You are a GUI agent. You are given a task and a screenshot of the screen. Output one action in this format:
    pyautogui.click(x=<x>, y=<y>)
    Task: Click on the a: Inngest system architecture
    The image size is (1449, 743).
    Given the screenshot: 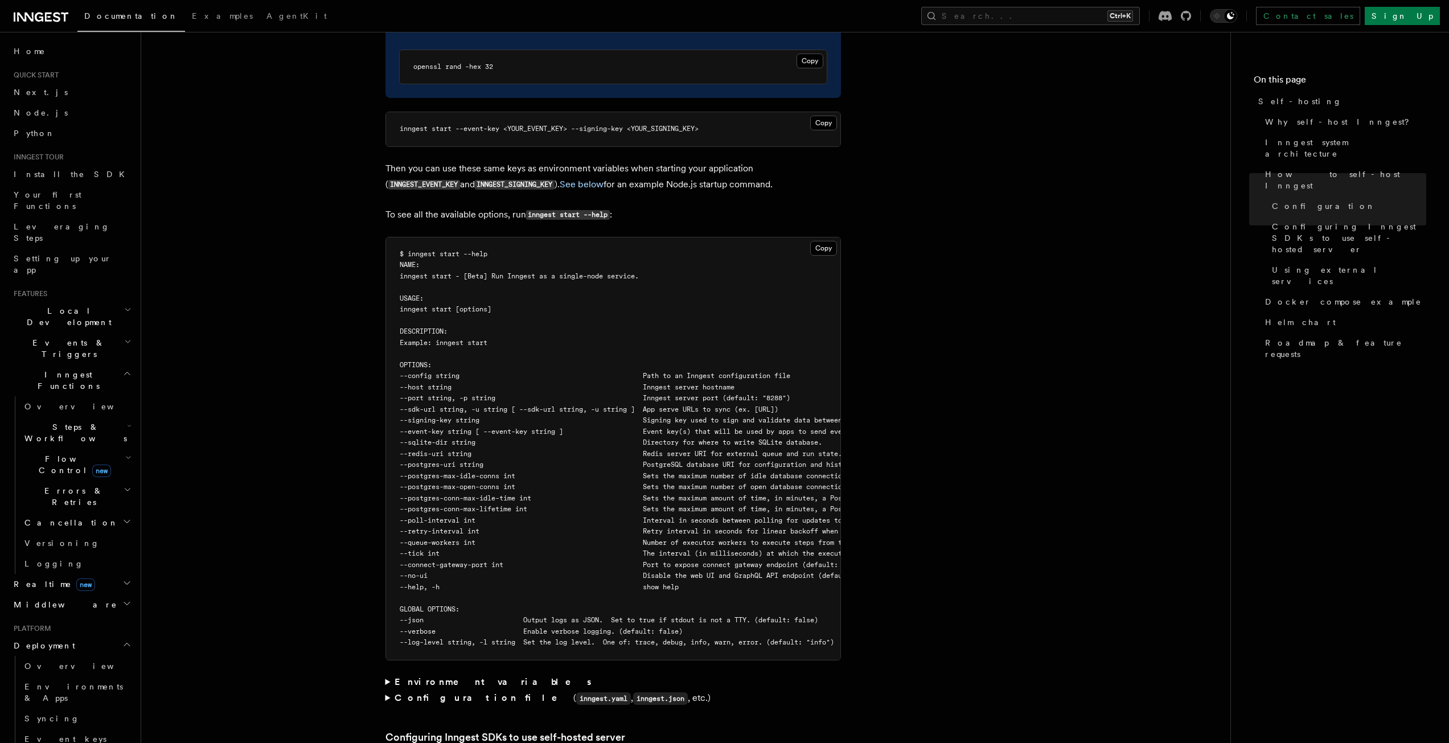 What is the action you would take?
    pyautogui.click(x=1343, y=148)
    